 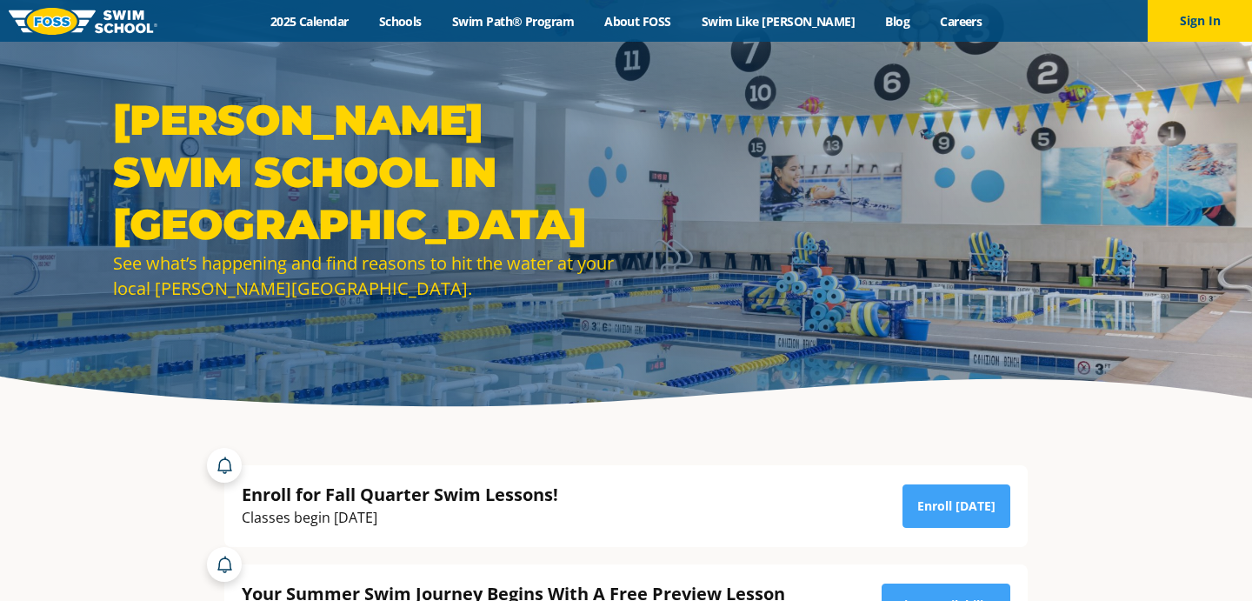 I want to click on a: Careers, so click(x=961, y=21).